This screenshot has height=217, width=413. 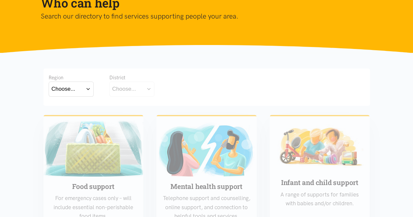 What do you see at coordinates (132, 78) in the screenshot?
I see `div: District` at bounding box center [132, 78].